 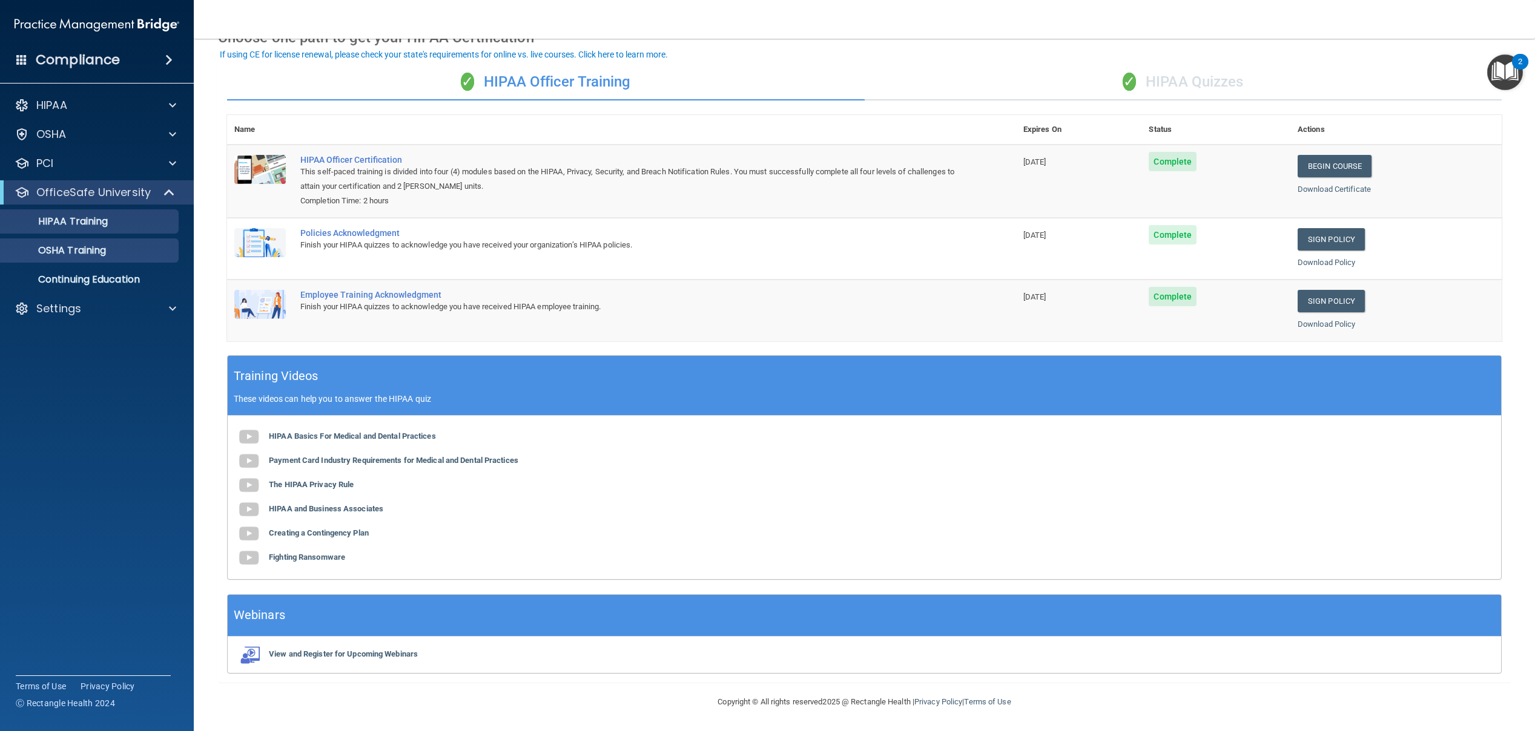 What do you see at coordinates (628, 160) in the screenshot?
I see `div: HIPAA Officer Certification` at bounding box center [628, 160].